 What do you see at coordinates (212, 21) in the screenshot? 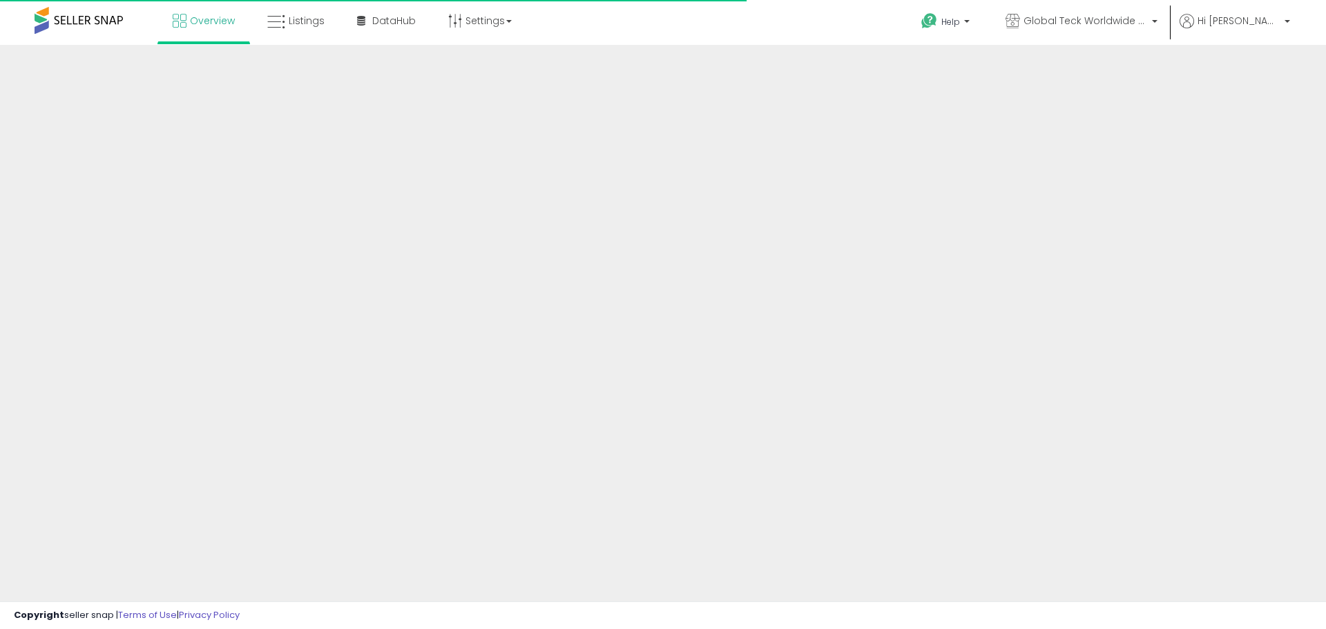
I see `span: Overview` at bounding box center [212, 21].